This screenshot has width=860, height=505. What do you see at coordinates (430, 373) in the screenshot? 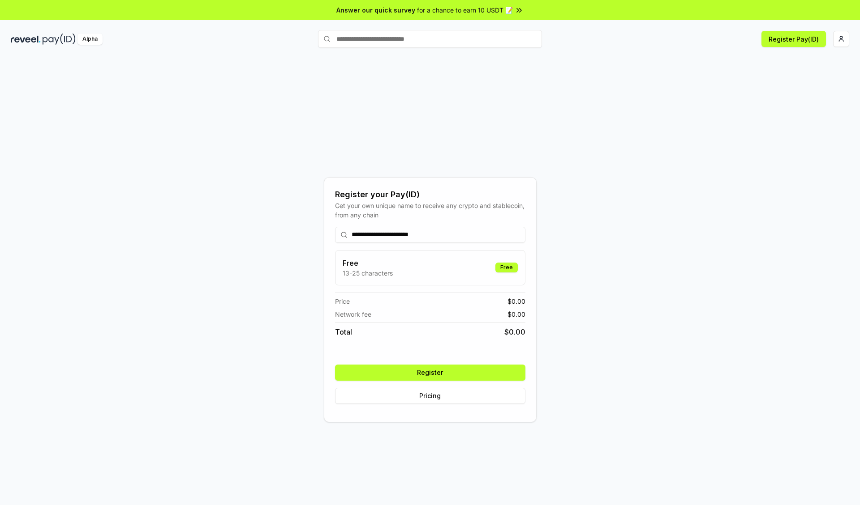
I see `button: Register` at bounding box center [430, 373].